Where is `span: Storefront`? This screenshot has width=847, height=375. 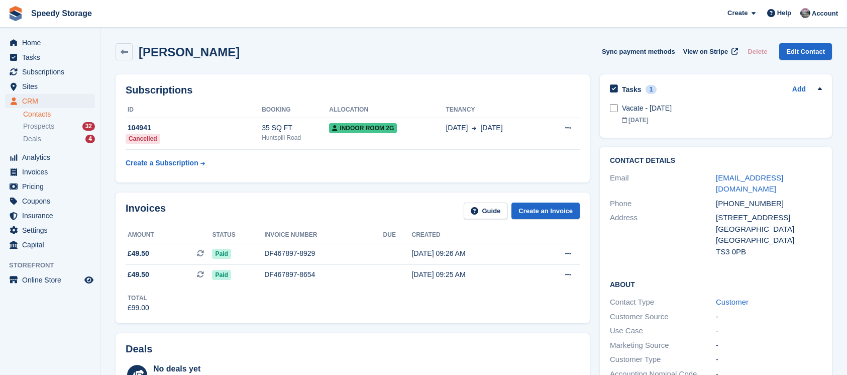
span: Storefront is located at coordinates (54, 265).